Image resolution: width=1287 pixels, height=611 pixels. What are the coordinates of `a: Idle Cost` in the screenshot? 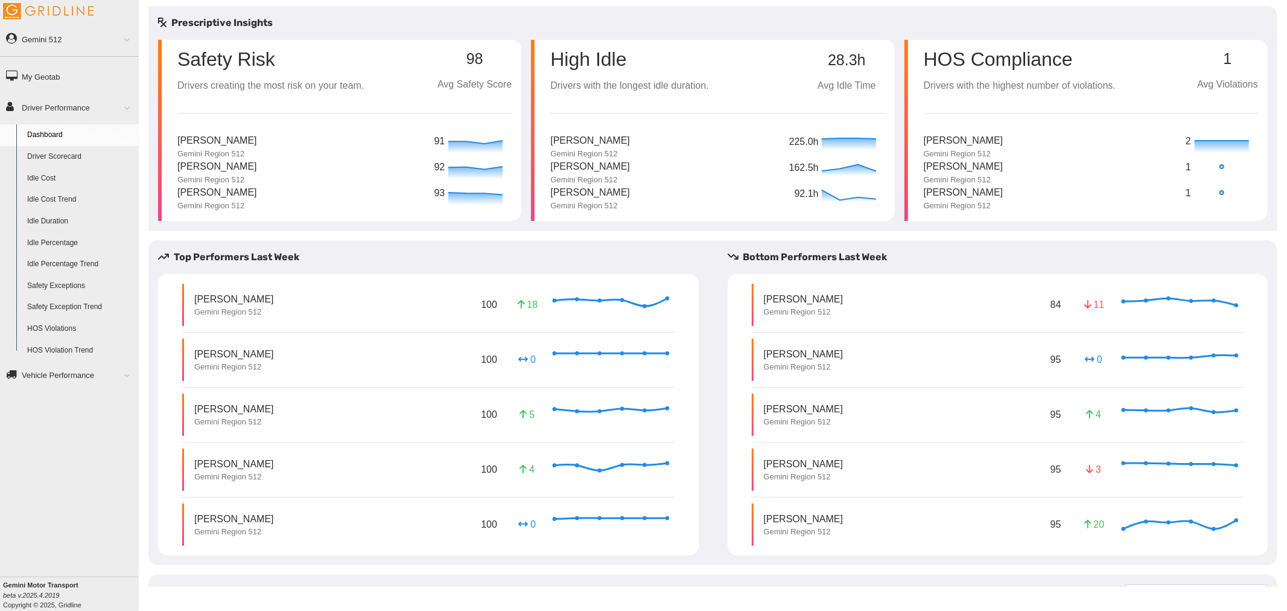 It's located at (80, 179).